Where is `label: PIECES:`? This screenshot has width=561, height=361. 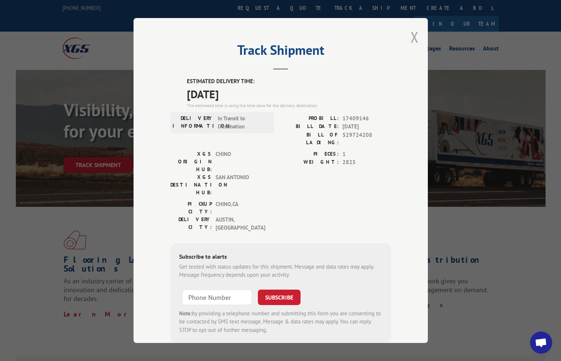
label: PIECES: is located at coordinates (310, 154).